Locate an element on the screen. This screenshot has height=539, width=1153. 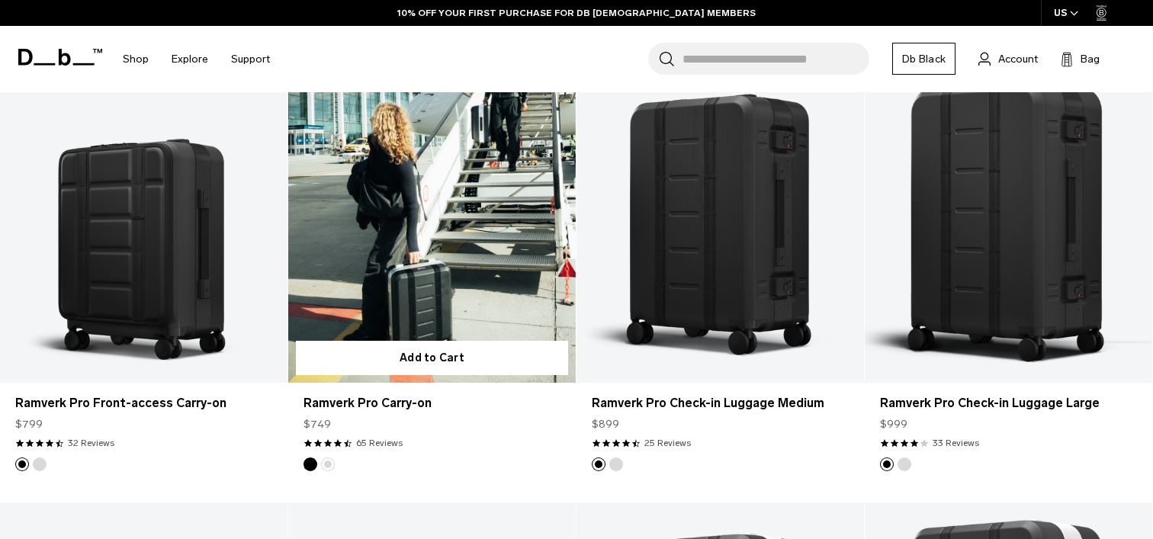
a: Shop is located at coordinates (136, 59).